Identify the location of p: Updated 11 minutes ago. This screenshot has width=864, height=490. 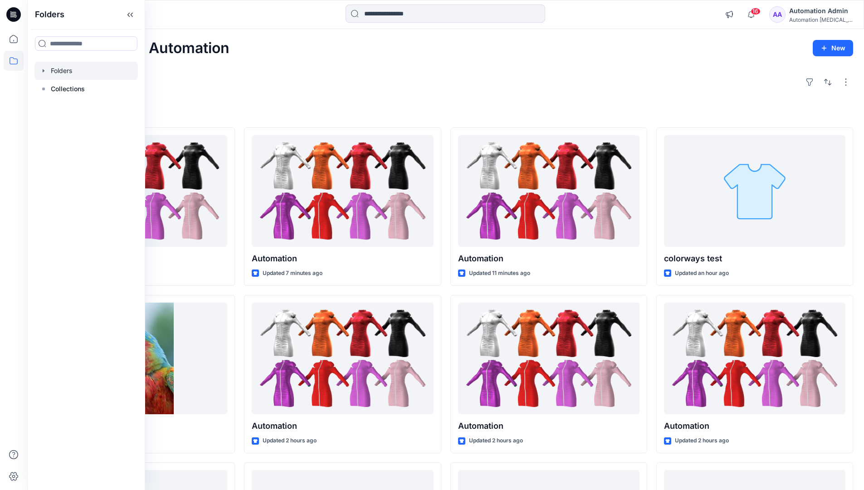
(499, 273).